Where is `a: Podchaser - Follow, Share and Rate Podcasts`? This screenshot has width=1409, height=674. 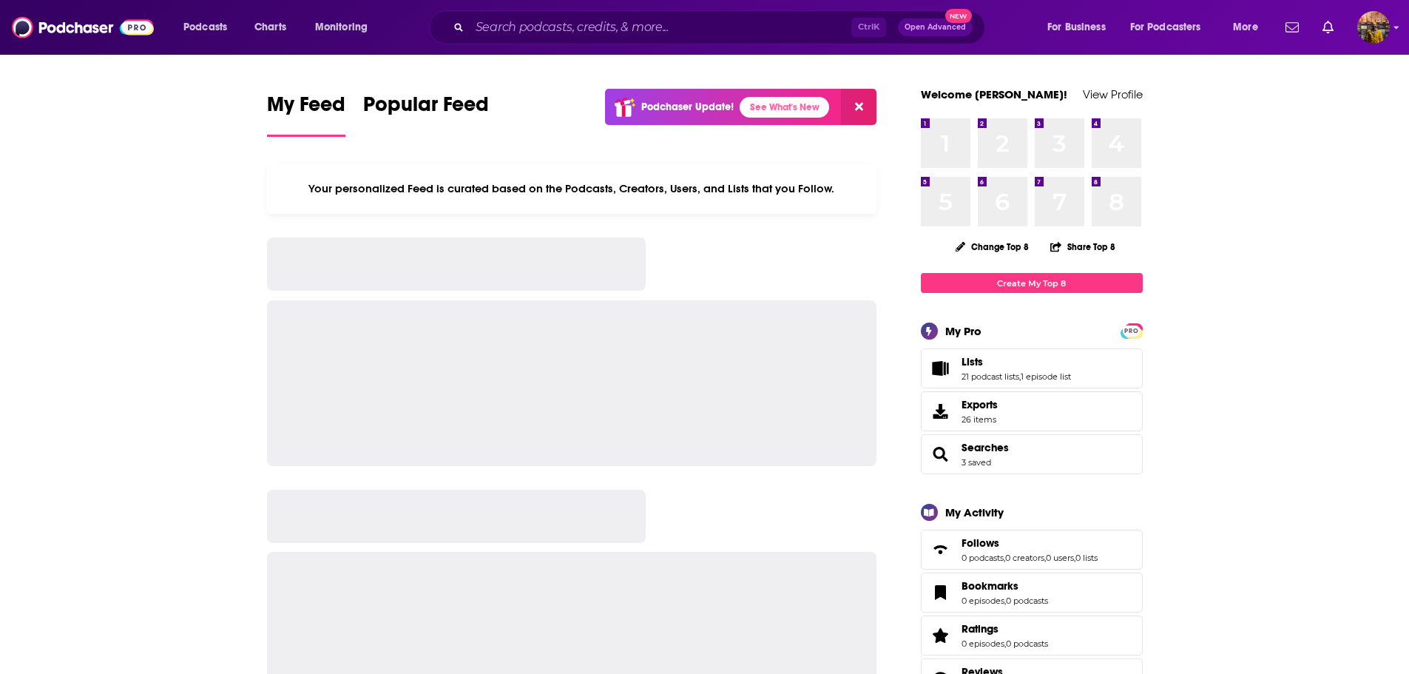 a: Podchaser - Follow, Share and Rate Podcasts is located at coordinates (83, 27).